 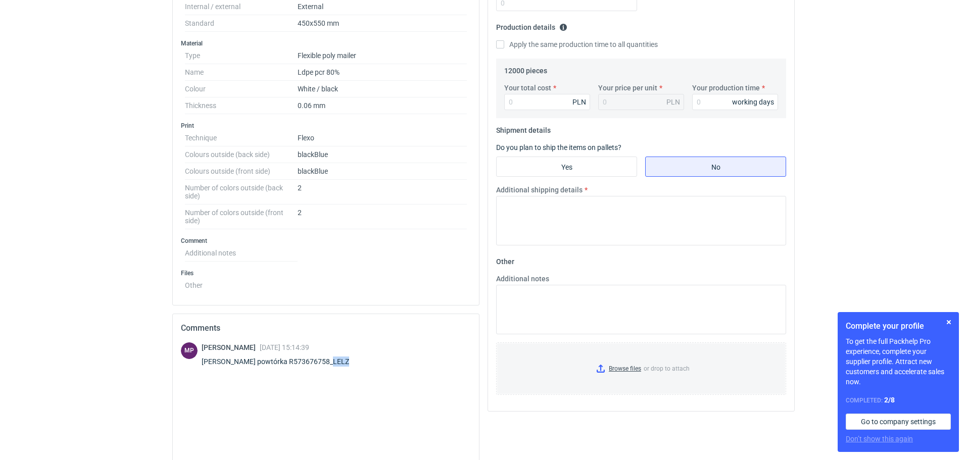 What do you see at coordinates (641, 369) in the screenshot?
I see `label: or drop to attach` at bounding box center [641, 369].